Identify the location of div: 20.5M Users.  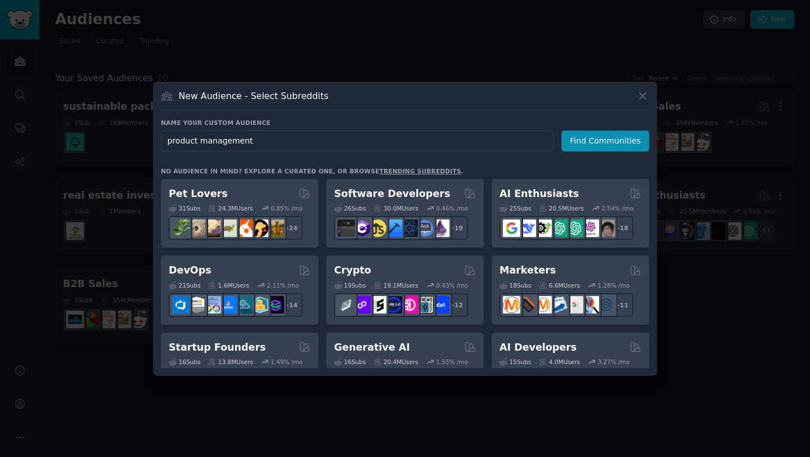
(561, 208).